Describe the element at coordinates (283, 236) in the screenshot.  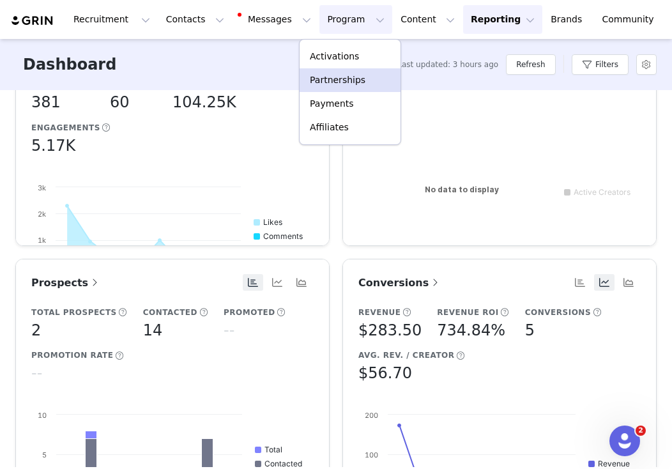
I see `text: Comments` at that location.